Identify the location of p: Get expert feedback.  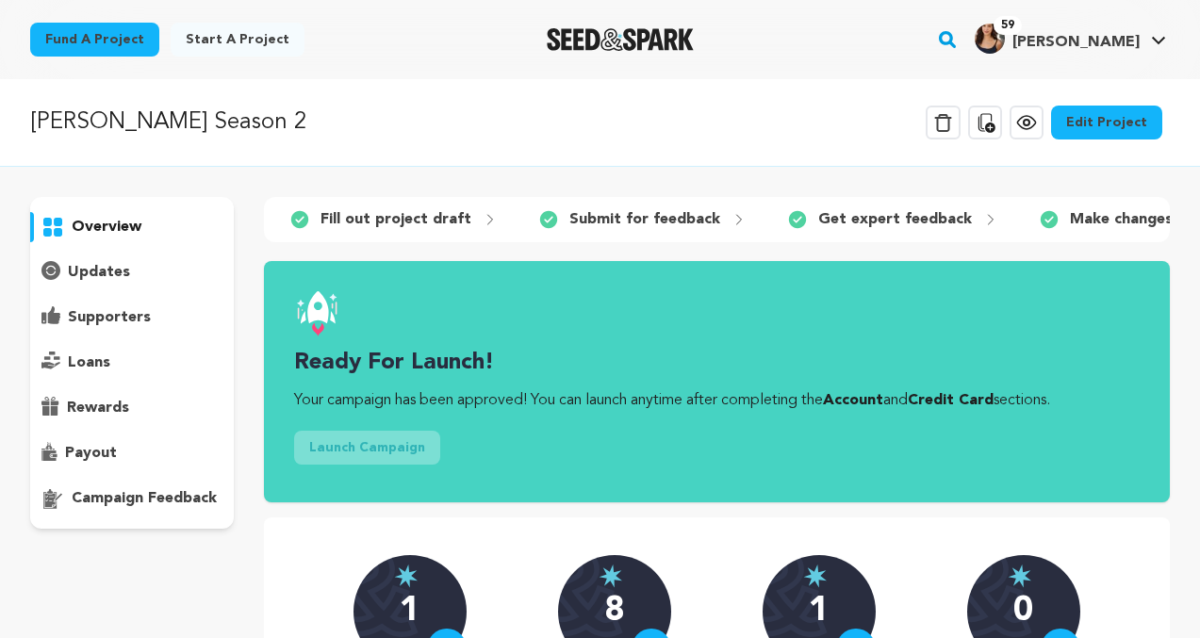
(895, 220).